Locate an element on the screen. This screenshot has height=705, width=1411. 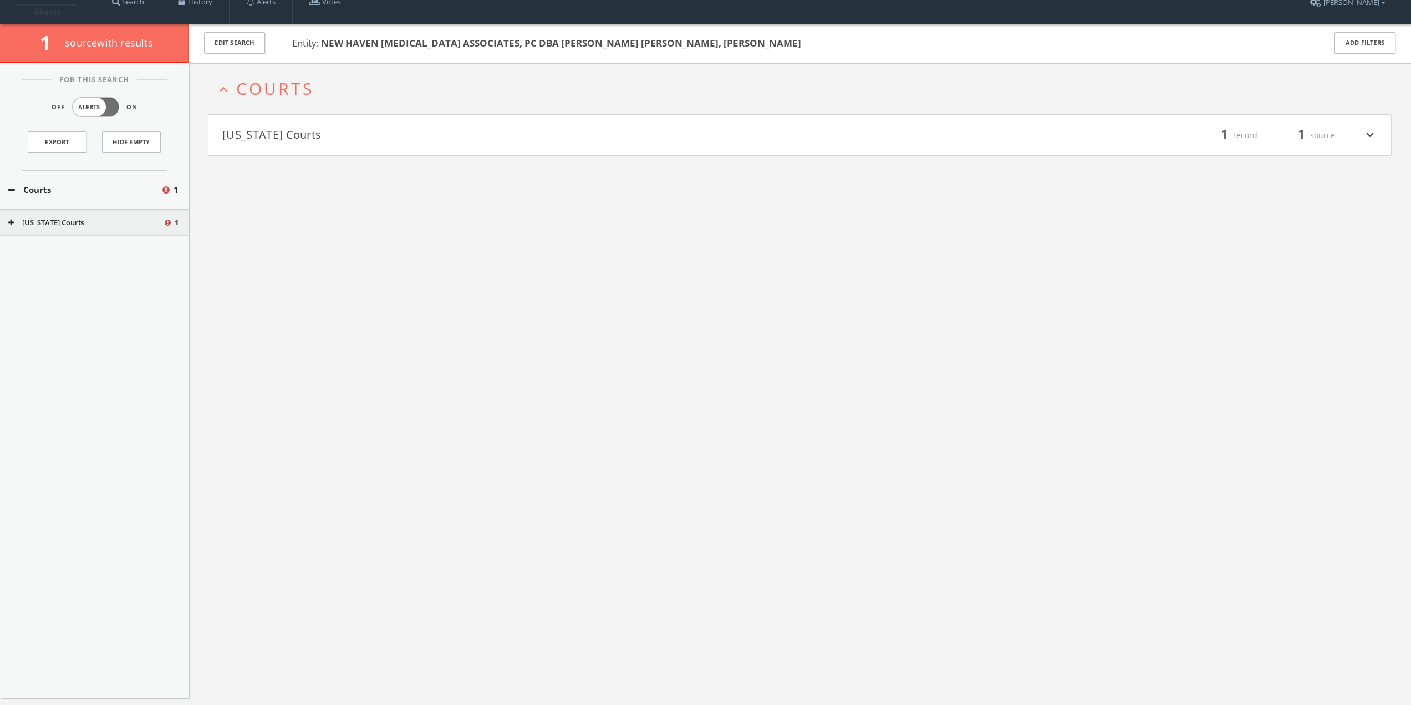
span: On is located at coordinates (132, 107).